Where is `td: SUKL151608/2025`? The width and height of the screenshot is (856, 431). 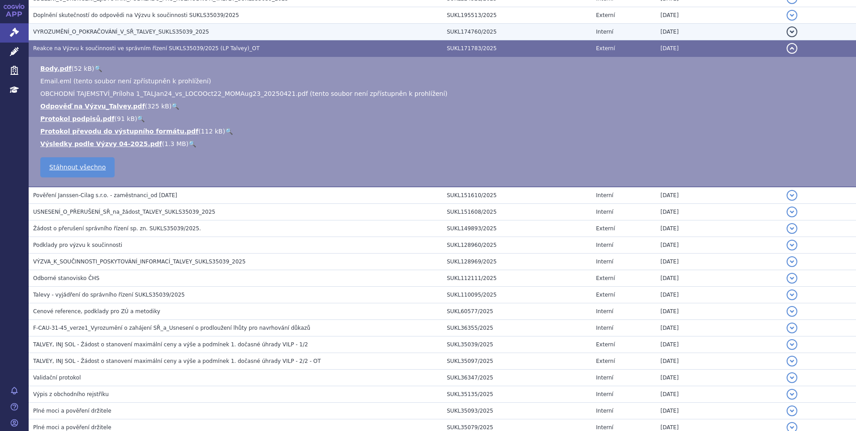 td: SUKL151608/2025 is located at coordinates (517, 212).